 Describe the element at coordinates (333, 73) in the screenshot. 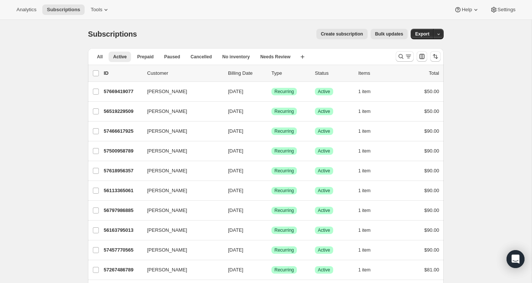

I see `p: Status` at that location.